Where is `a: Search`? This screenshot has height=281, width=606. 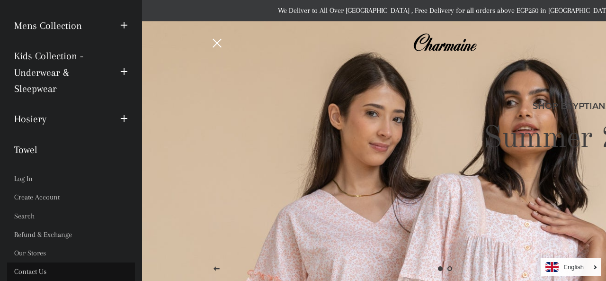
a: Search is located at coordinates (71, 216).